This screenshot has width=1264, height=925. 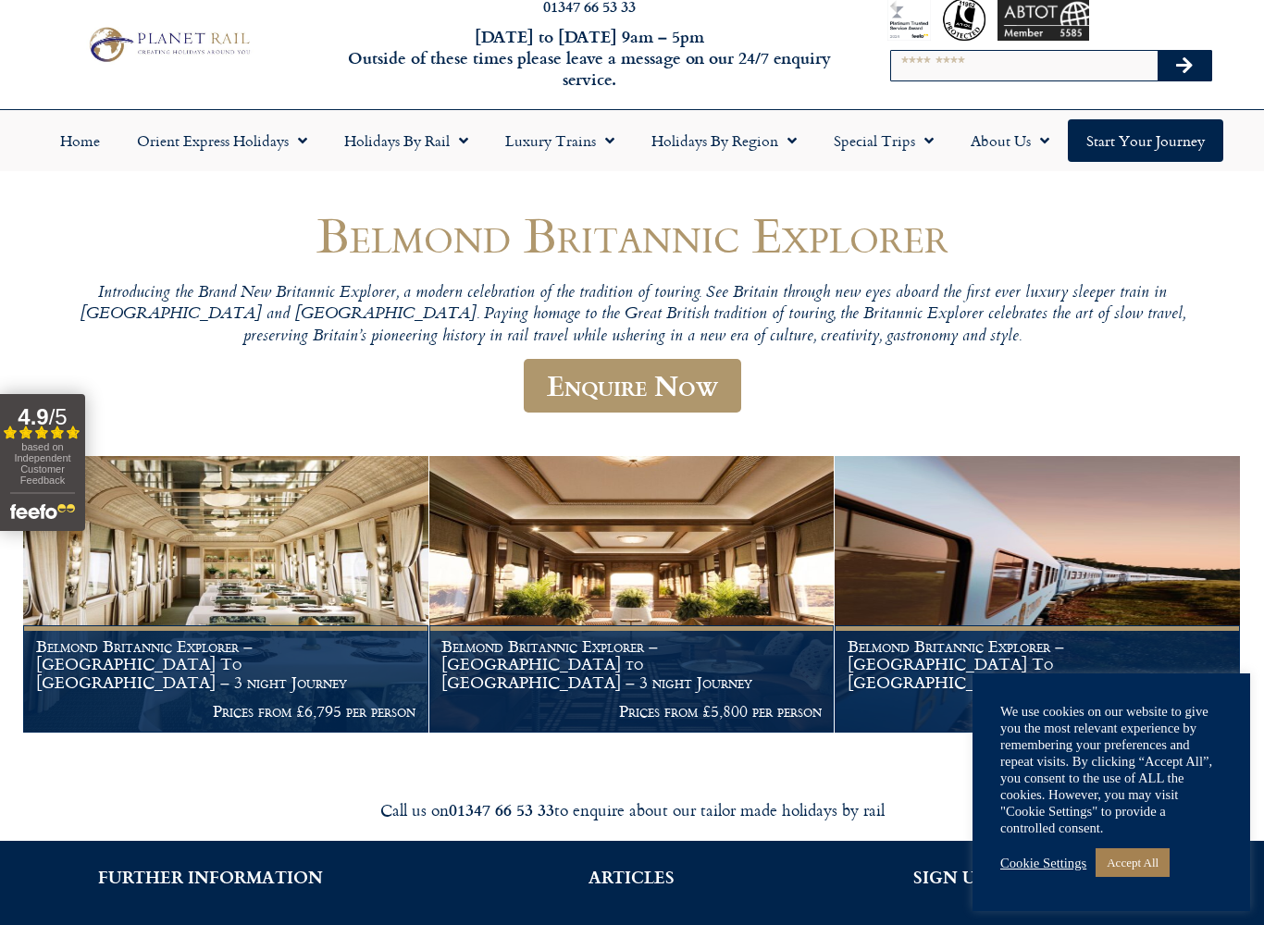 What do you see at coordinates (210, 877) in the screenshot?
I see `h2: FURTHER INFORMATION` at bounding box center [210, 877].